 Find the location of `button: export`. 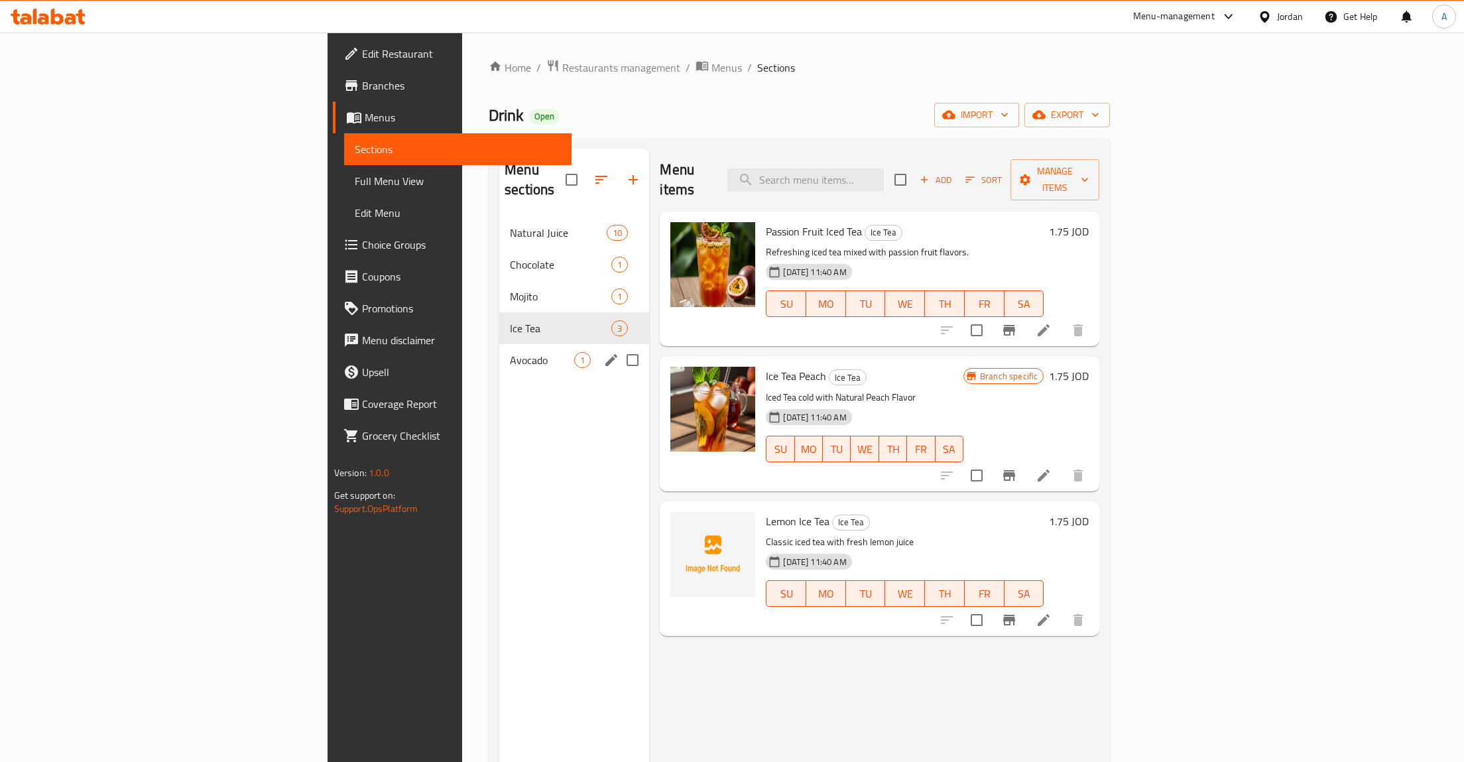

button: export is located at coordinates (1067, 115).